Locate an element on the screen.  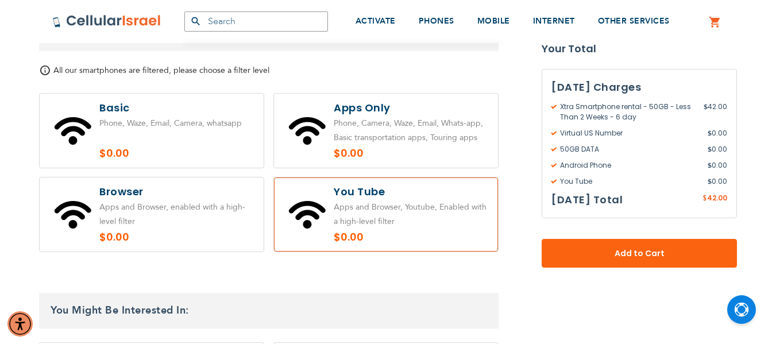
span: INTERNET is located at coordinates (554, 21).